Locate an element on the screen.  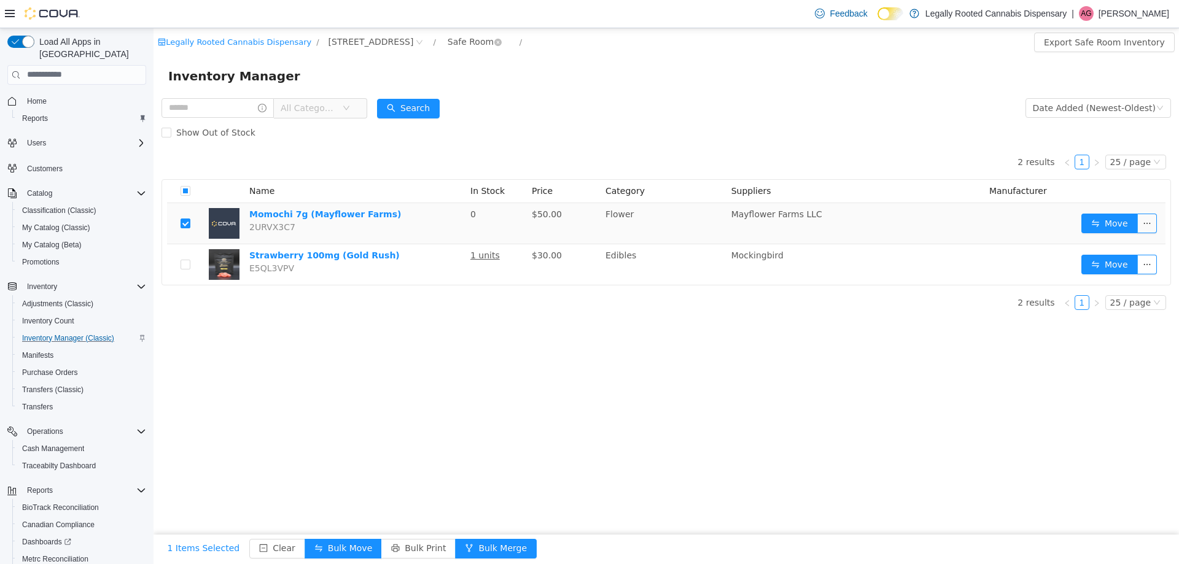
button: Operations is located at coordinates (77, 432).